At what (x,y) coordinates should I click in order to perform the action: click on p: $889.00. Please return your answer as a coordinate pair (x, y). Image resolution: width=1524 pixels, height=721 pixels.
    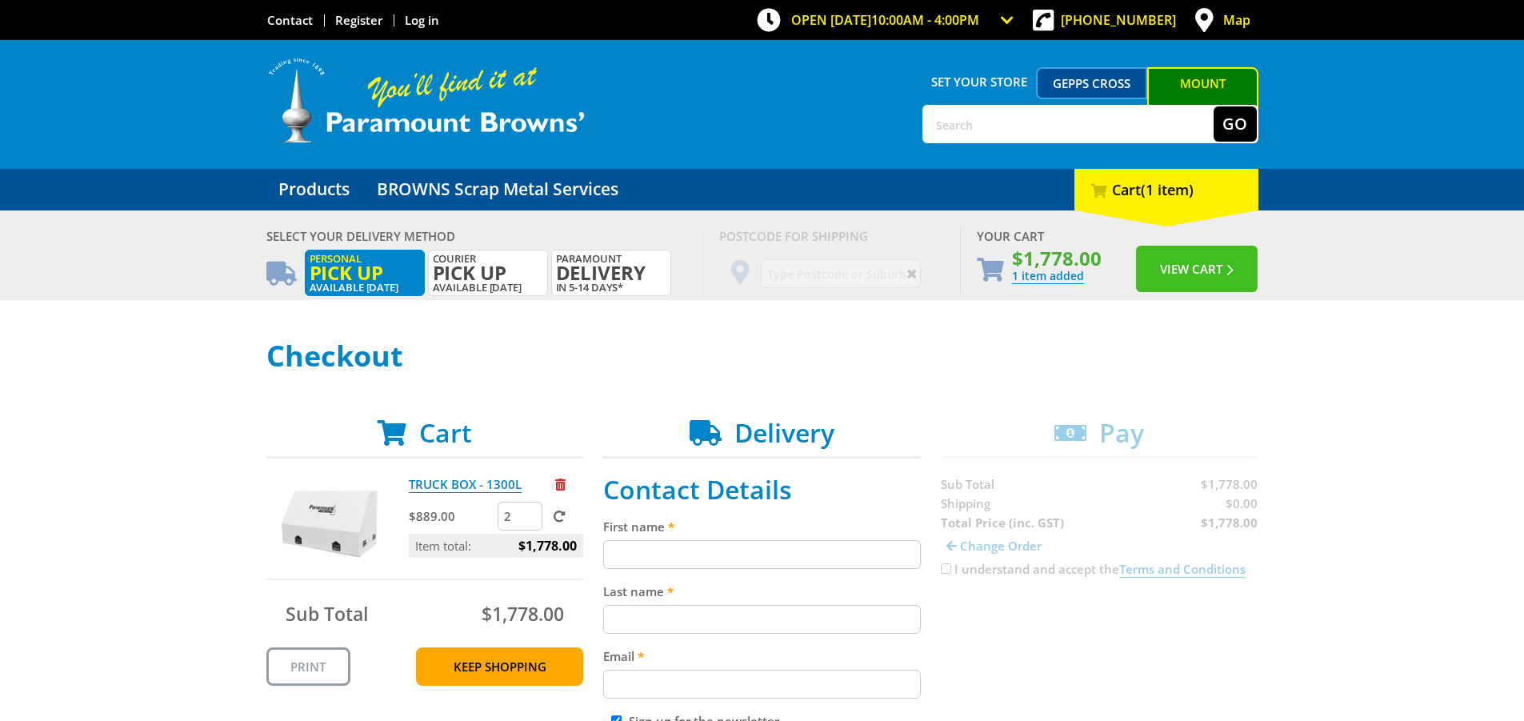
    Looking at the image, I should click on (451, 516).